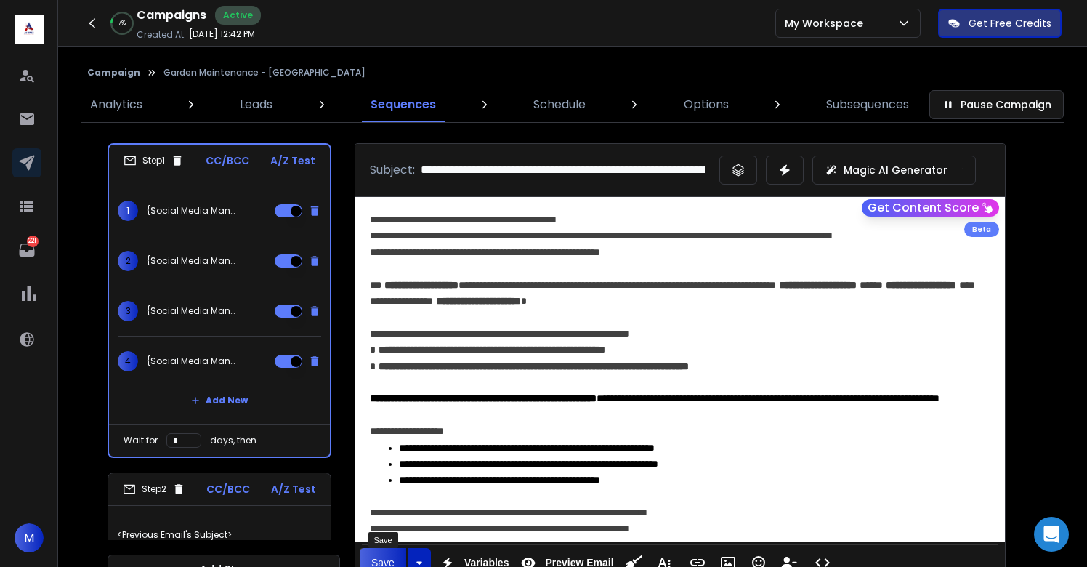 The image size is (1087, 567). What do you see at coordinates (122, 23) in the screenshot?
I see `p: 7 %` at bounding box center [122, 23].